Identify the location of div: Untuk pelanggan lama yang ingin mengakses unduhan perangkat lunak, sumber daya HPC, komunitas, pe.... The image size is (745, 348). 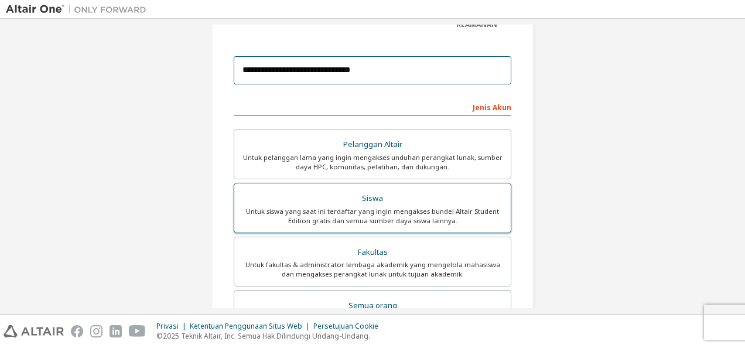
(373, 162).